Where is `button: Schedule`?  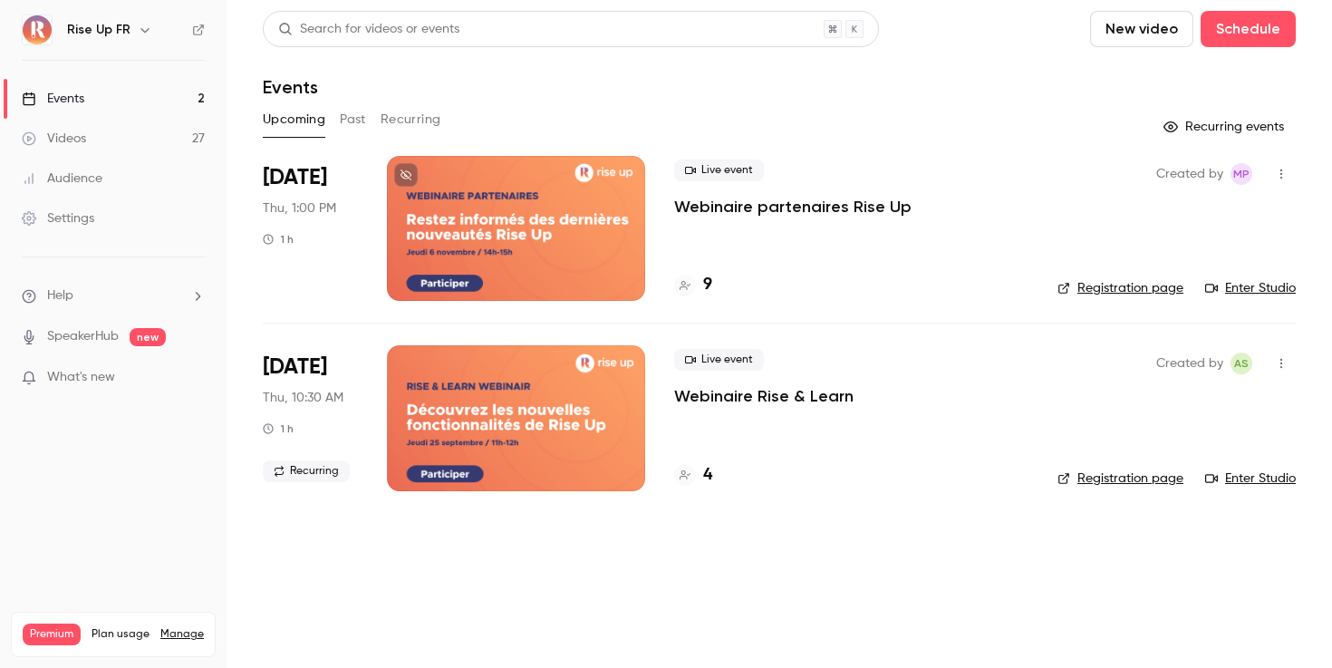
button: Schedule is located at coordinates (1248, 29).